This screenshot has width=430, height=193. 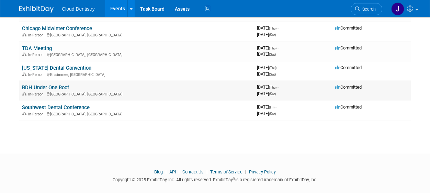 I want to click on img: ExhibitDay, so click(x=36, y=9).